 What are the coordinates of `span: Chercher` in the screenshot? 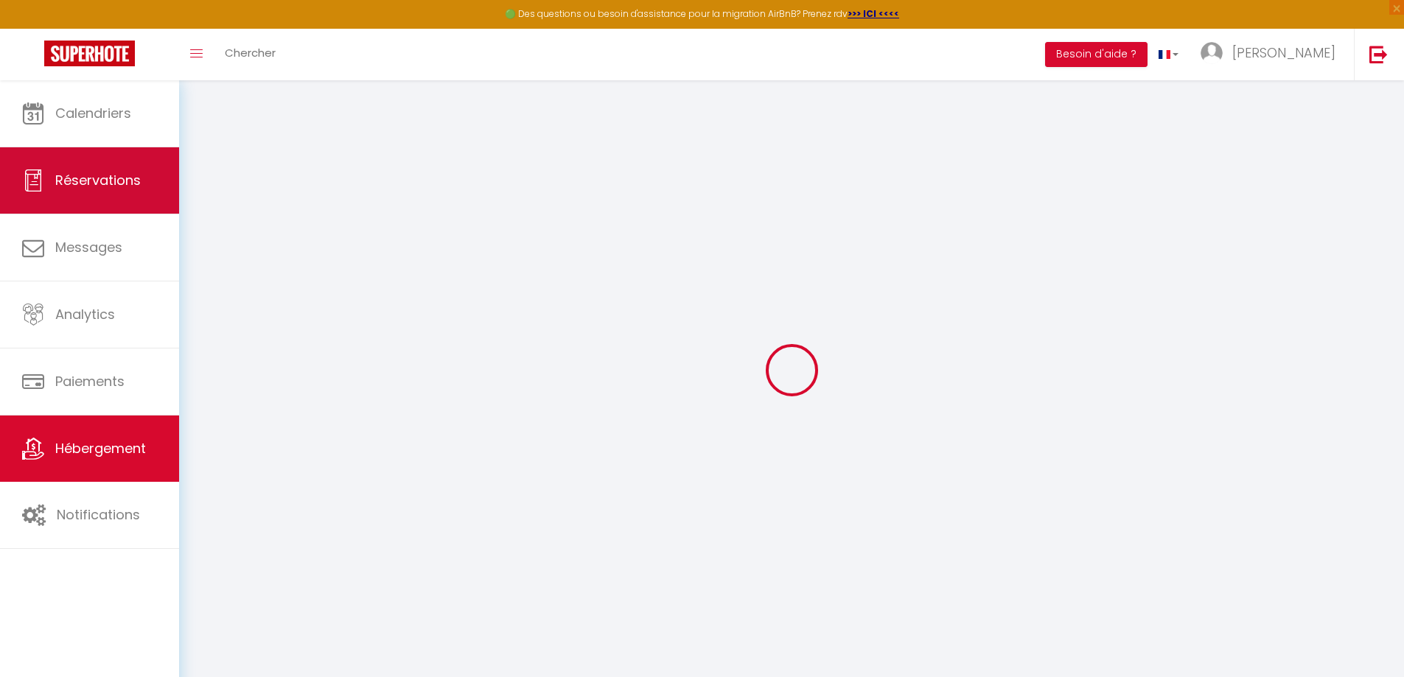 It's located at (250, 52).